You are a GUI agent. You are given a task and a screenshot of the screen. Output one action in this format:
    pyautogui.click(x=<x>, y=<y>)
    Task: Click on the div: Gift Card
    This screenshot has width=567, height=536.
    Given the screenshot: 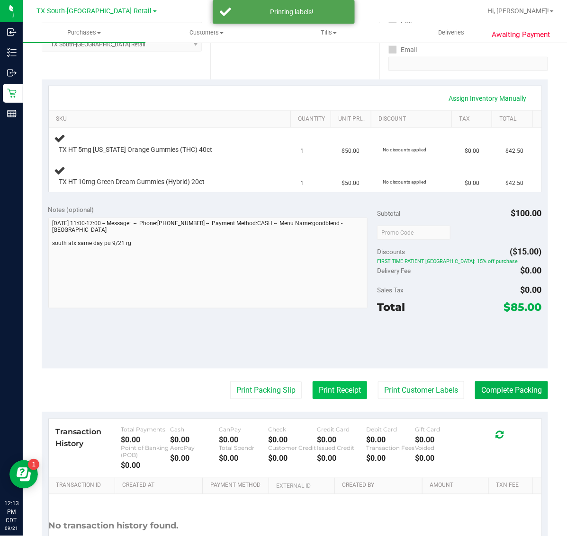 What is the action you would take?
    pyautogui.click(x=440, y=430)
    